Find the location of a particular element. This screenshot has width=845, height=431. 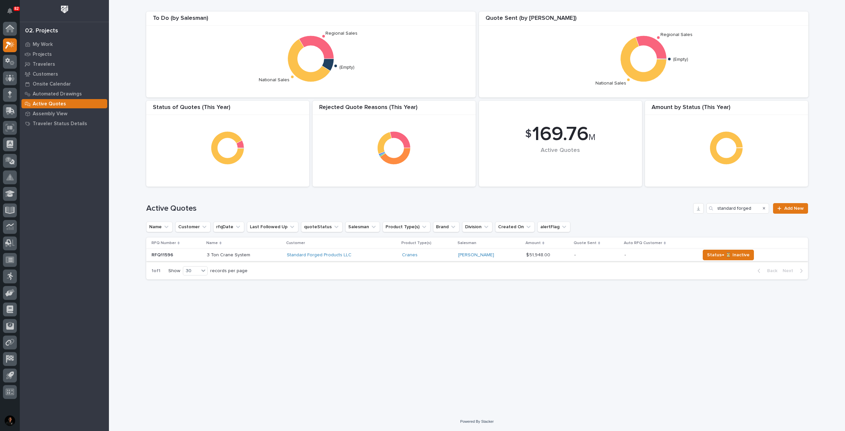

p: RFQ11596 is located at coordinates (163, 254).